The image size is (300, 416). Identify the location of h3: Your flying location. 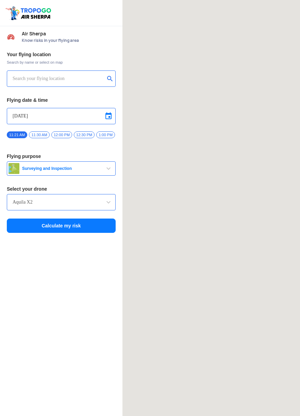
(61, 54).